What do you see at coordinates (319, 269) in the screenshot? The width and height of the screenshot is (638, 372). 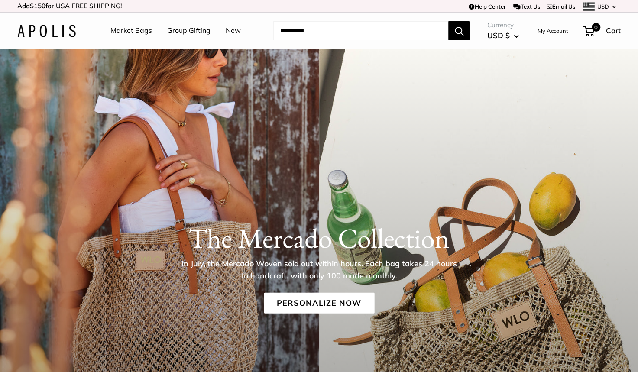 I see `p: In July, the Mercado Woven sold out within hours. Each bag takes 24 hours to handcraft, with only...` at bounding box center [319, 269].